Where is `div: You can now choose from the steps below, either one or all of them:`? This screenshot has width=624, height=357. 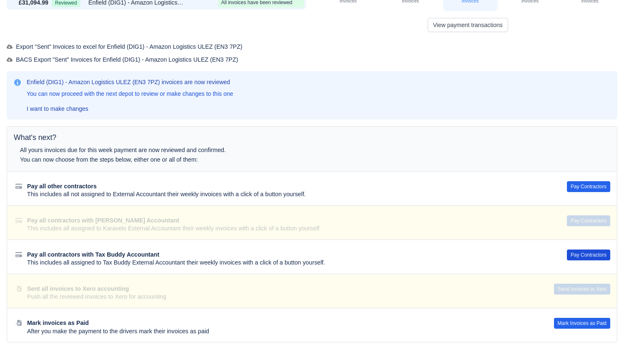
div: You can now choose from the steps below, either one or all of them: is located at coordinates (237, 160).